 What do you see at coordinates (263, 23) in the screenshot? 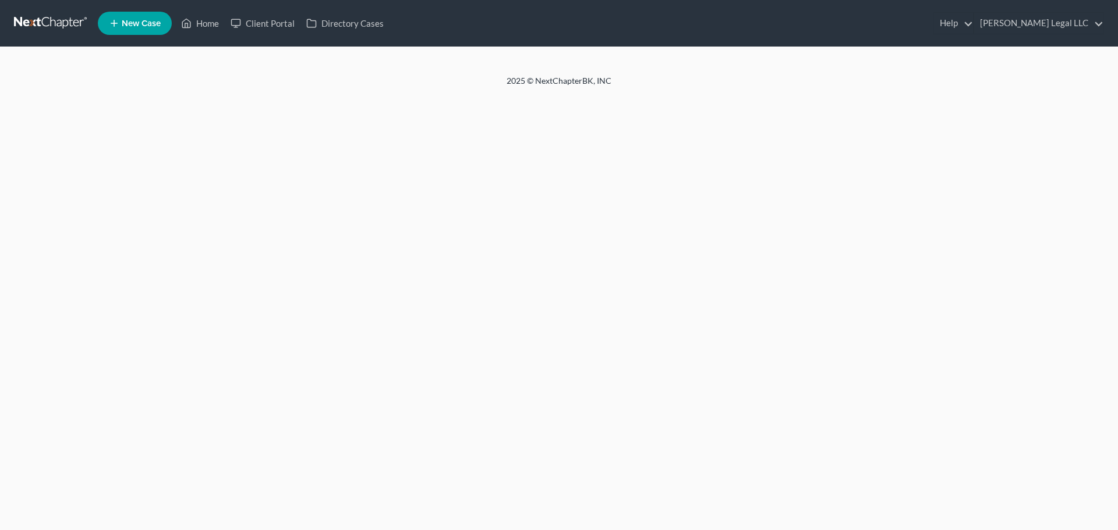
I see `a: Client Portal` at bounding box center [263, 23].